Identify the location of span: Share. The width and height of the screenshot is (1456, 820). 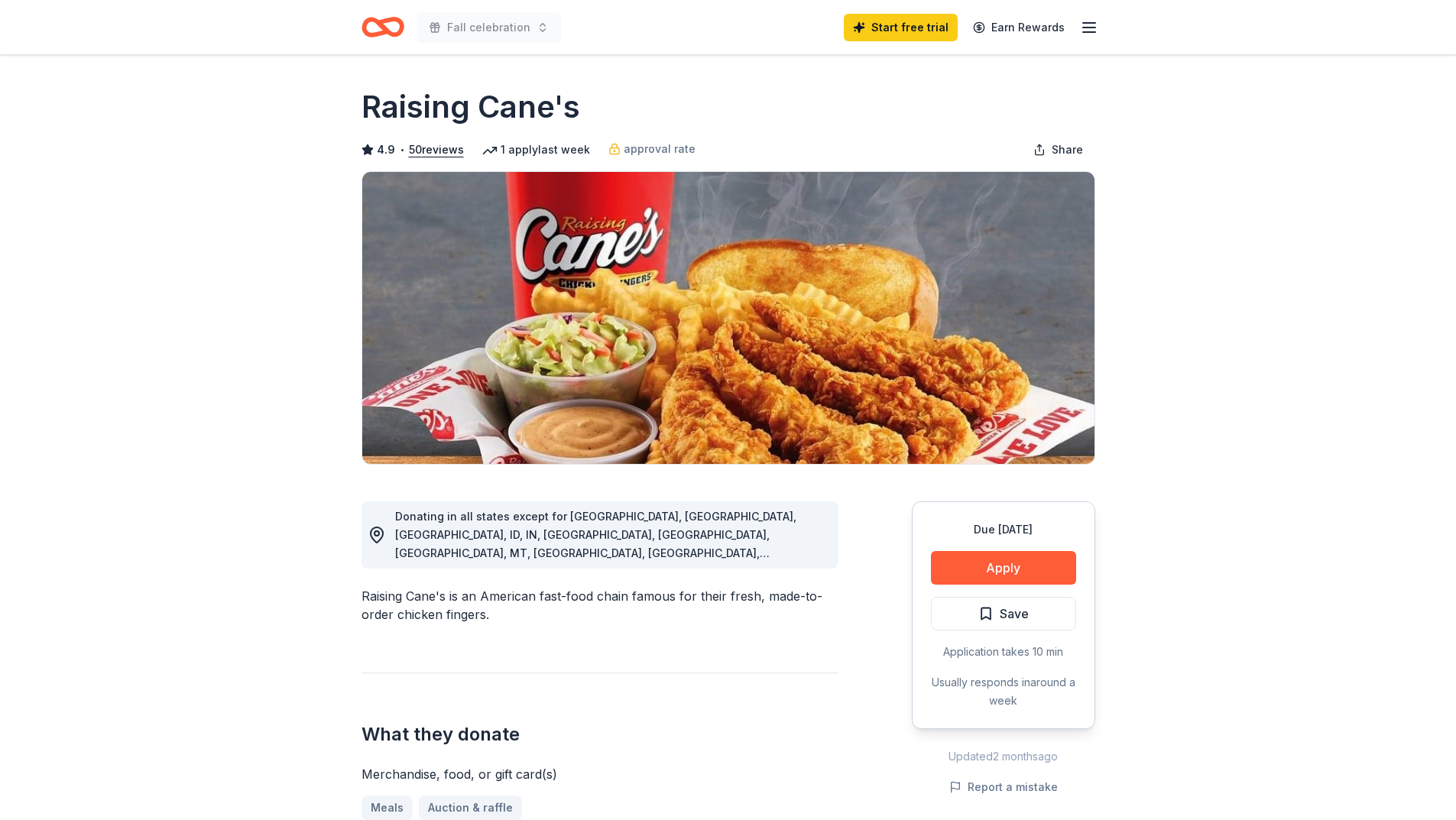
(1067, 150).